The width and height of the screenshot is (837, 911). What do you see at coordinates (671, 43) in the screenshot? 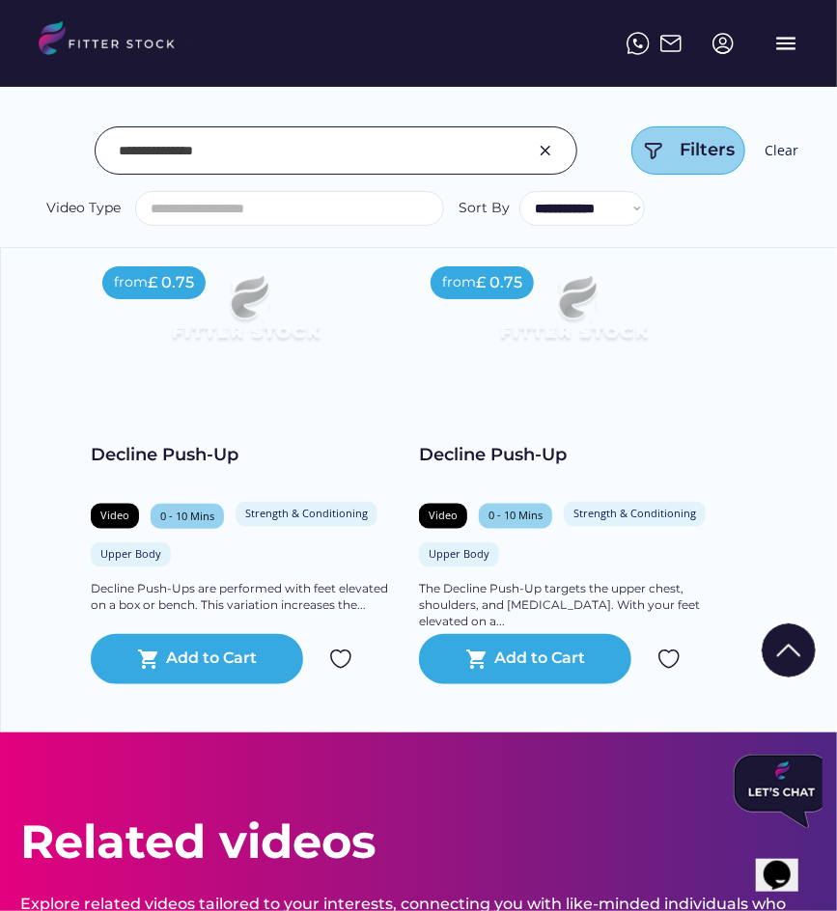
I see `img: Frame%2051.svg` at bounding box center [671, 43].